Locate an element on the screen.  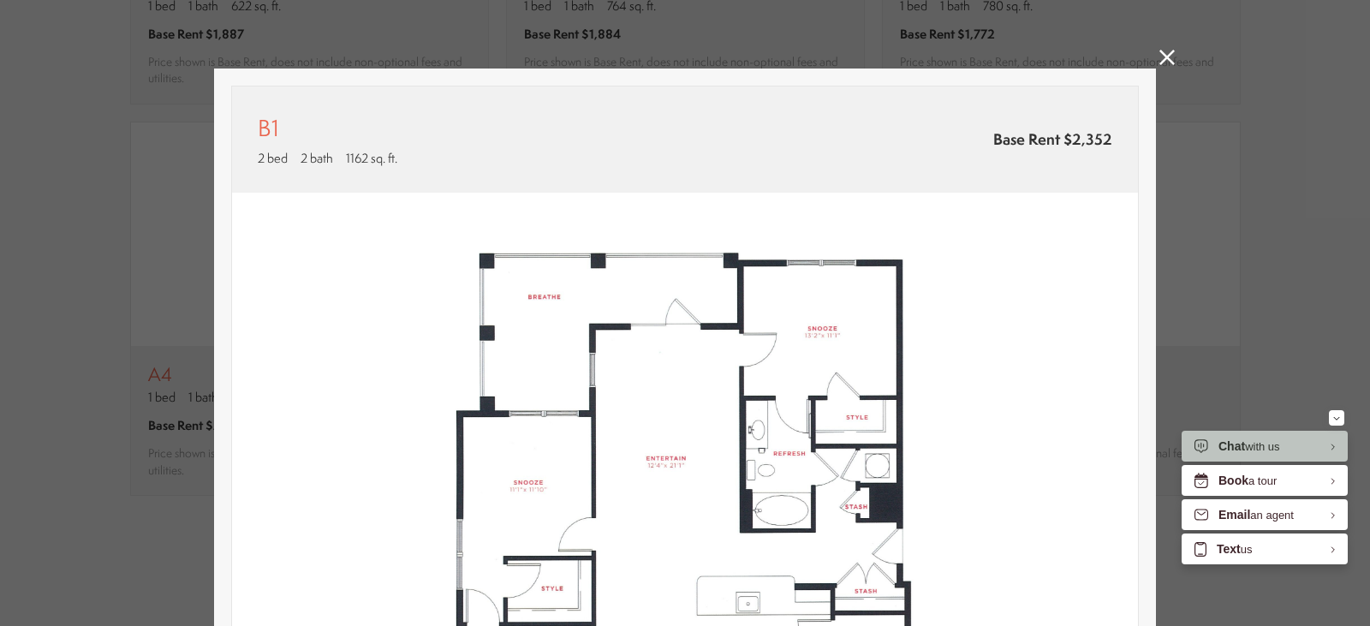
p: B1 is located at coordinates (268, 128).